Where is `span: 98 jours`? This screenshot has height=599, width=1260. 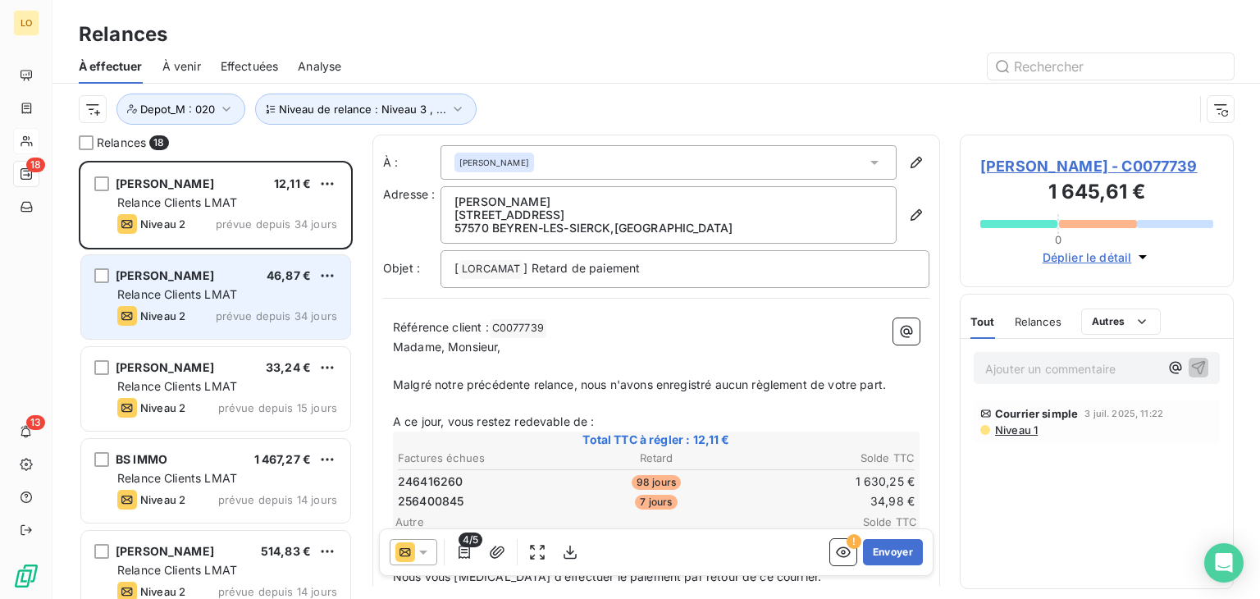
span: 98 jours is located at coordinates (656, 482).